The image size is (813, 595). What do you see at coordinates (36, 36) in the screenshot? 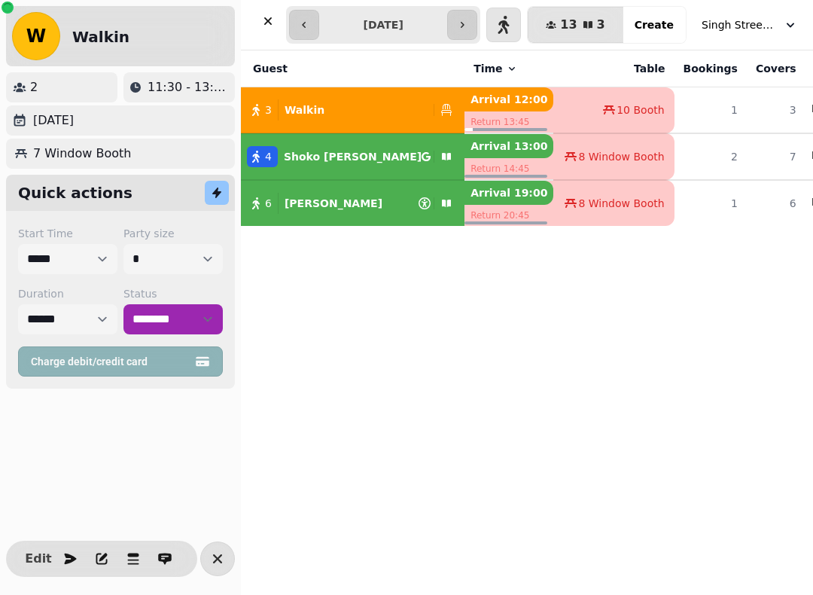
I see `span: W` at bounding box center [36, 36].